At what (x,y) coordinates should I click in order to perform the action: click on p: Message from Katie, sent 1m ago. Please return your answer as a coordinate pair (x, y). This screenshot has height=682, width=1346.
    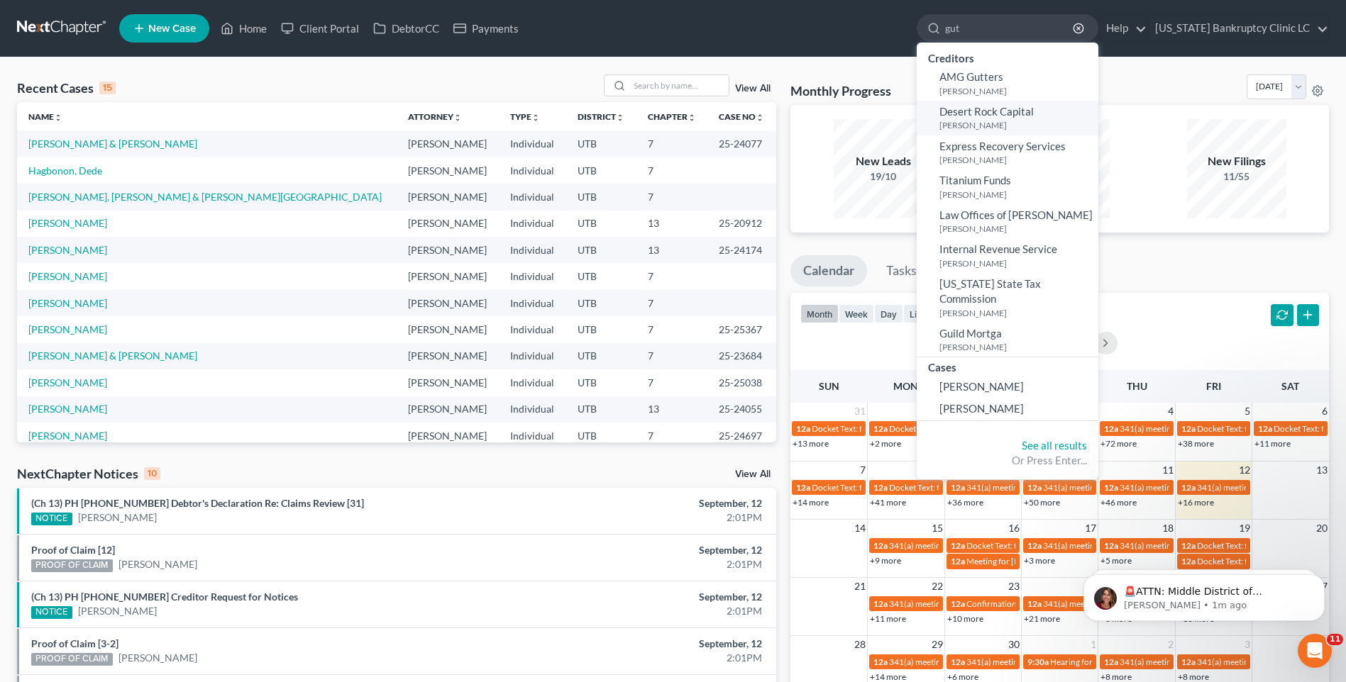
    Looking at the image, I should click on (153, 61).